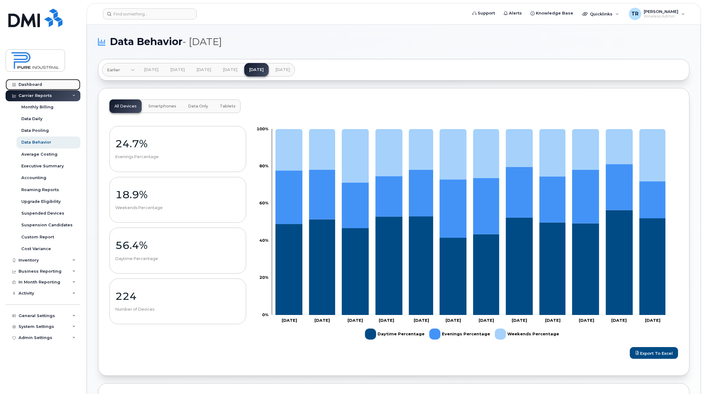  Describe the element at coordinates (166, 42) in the screenshot. I see `span: Data Behavior` at that location.